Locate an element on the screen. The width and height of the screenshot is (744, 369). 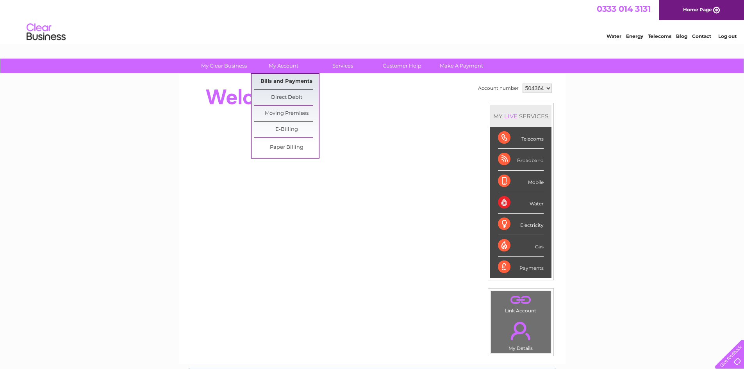
a: Bills and Payments is located at coordinates (286, 82).